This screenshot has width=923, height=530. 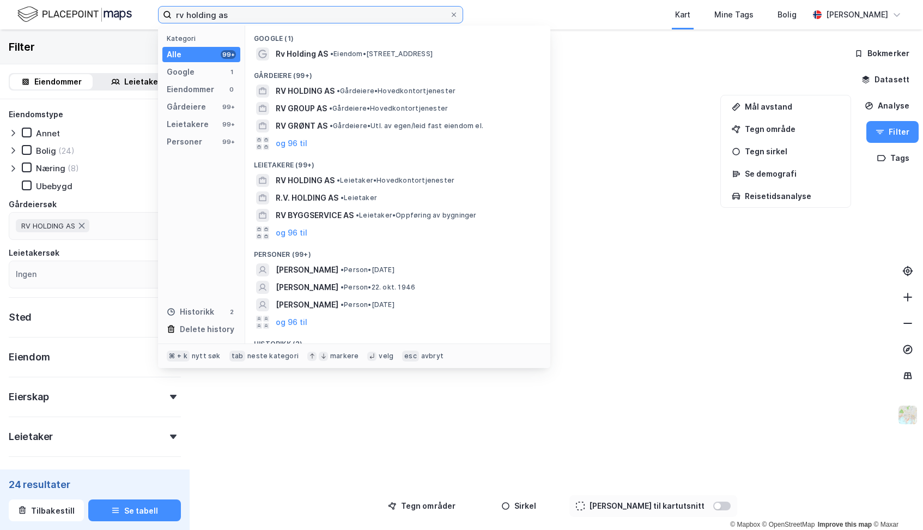 What do you see at coordinates (46, 510) in the screenshot?
I see `button: Tilbakestill` at bounding box center [46, 510].